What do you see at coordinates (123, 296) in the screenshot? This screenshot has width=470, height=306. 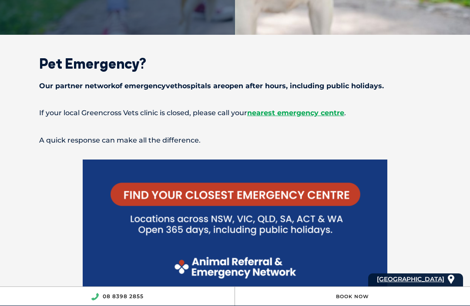 I see `a: 08 8398 2855` at bounding box center [123, 296].